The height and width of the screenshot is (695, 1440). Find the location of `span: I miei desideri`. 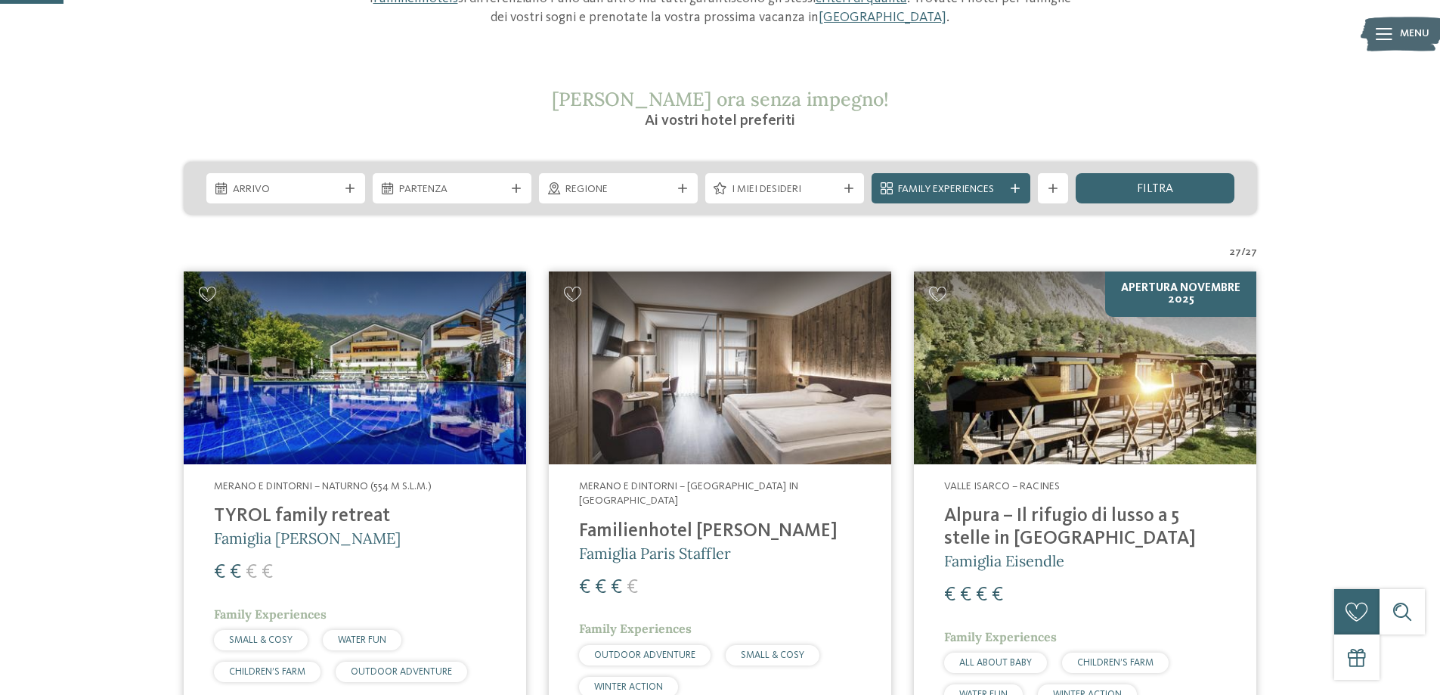

span: I miei desideri is located at coordinates (785, 190).